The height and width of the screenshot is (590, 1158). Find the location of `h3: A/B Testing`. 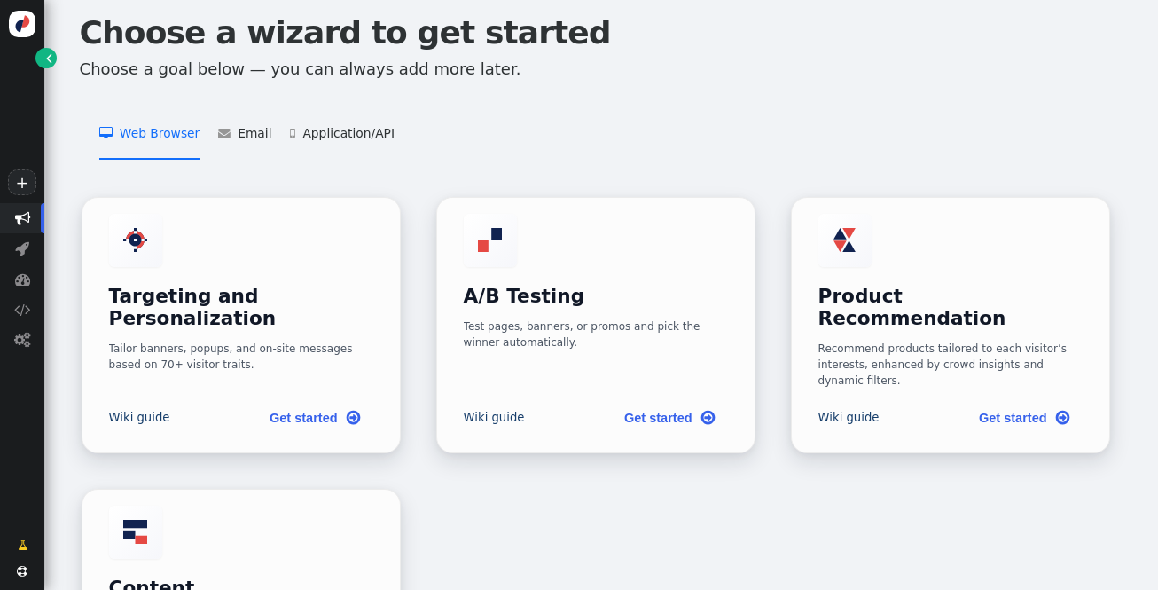

h3: A/B Testing is located at coordinates (596, 296).